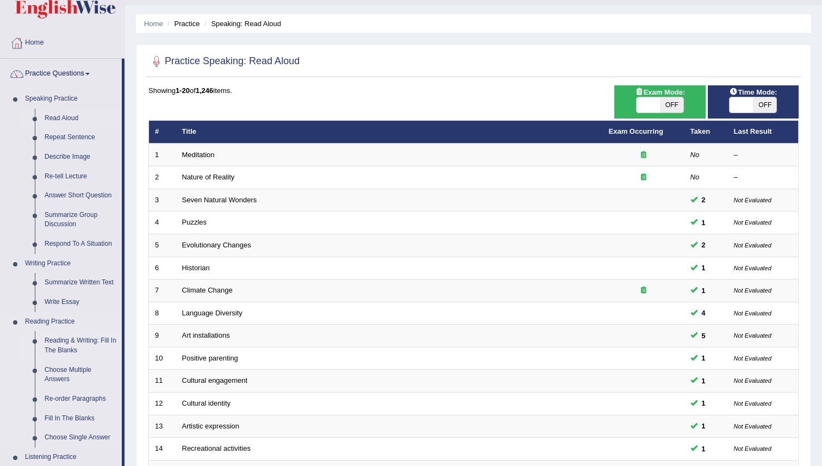 The width and height of the screenshot is (822, 466). What do you see at coordinates (763, 132) in the screenshot?
I see `th: Last Result` at bounding box center [763, 132].